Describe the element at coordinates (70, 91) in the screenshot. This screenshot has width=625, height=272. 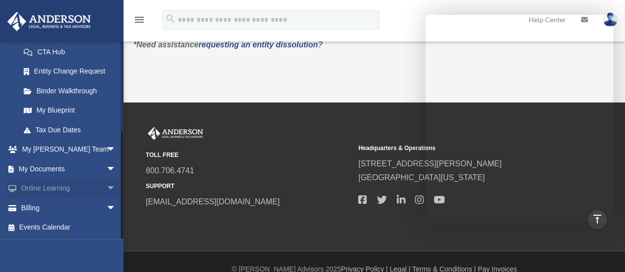
I see `a: Binder Walkthrough` at that location.